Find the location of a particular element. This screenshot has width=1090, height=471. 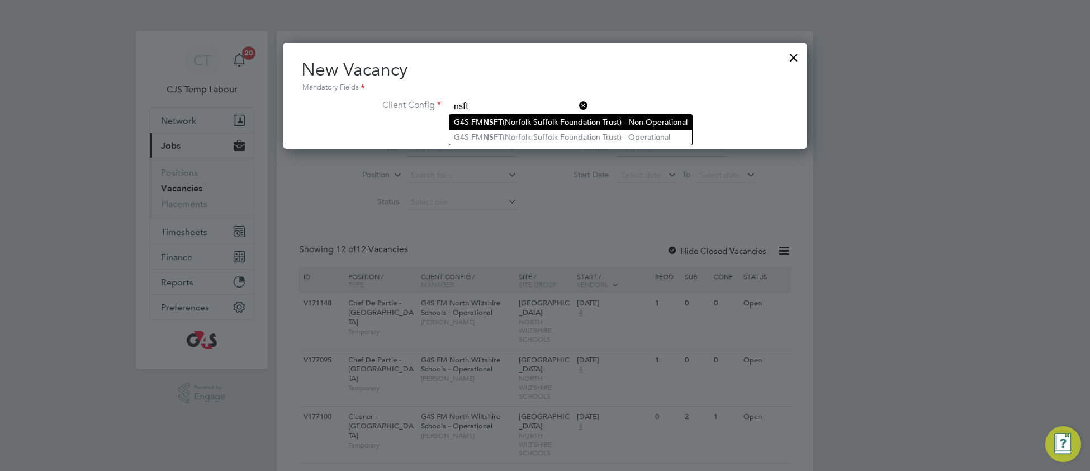

div: Mandatory Fields is located at coordinates (545, 88).